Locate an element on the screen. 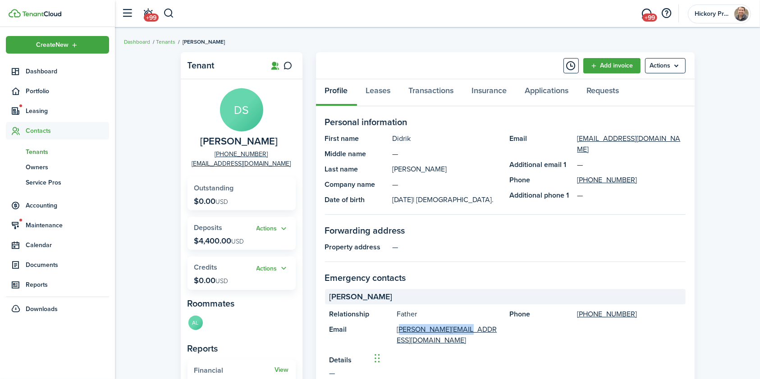 The width and height of the screenshot is (760, 379). a: Requests is located at coordinates (603, 93).